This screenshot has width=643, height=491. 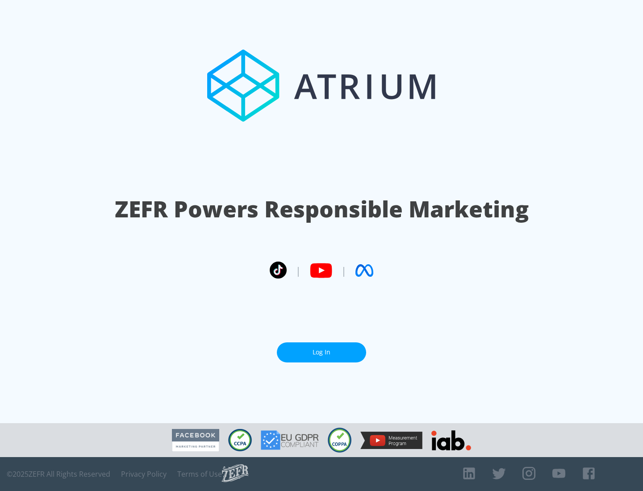 I want to click on a: Log In, so click(x=322, y=352).